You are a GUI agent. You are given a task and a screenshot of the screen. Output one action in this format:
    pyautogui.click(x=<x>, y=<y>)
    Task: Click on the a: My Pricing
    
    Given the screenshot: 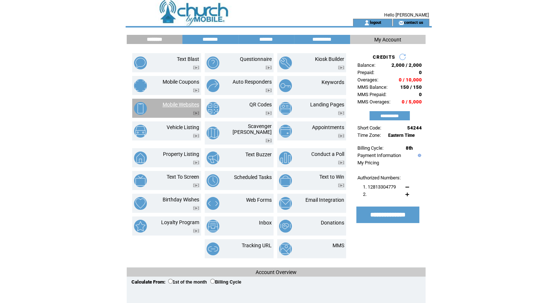 What is the action you would take?
    pyautogui.click(x=368, y=162)
    